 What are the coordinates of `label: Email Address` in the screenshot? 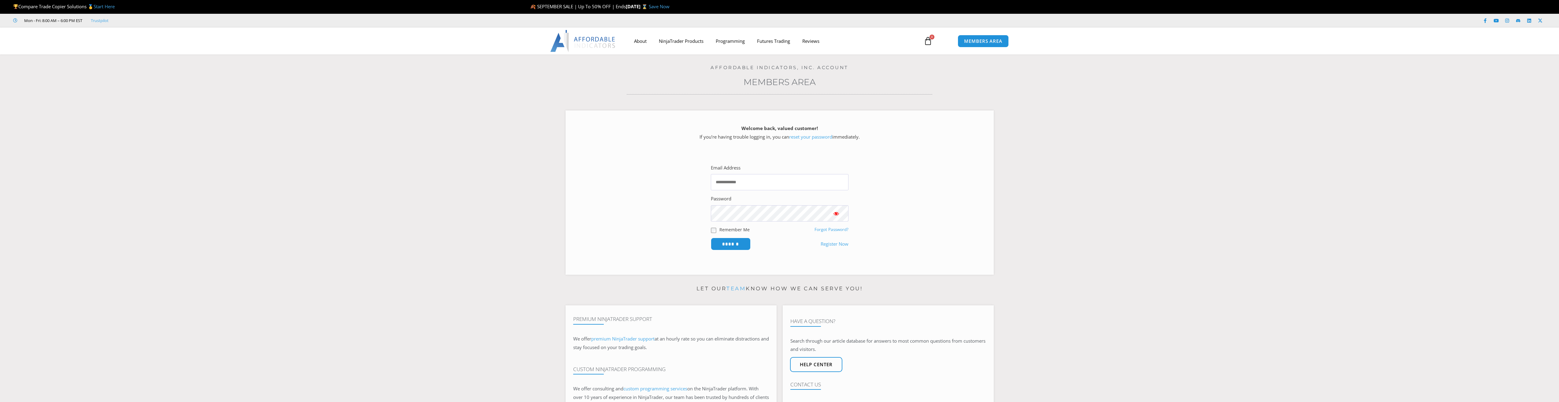 It's located at (726, 168).